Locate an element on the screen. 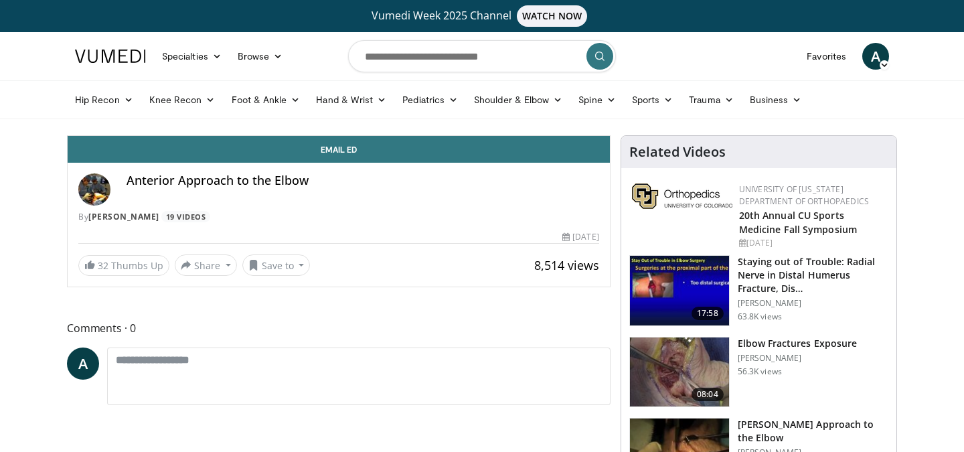  h3: Staying out of Trouble: Radial Nerve in Distal Humerus Fracture, Dis… is located at coordinates (812, 275).